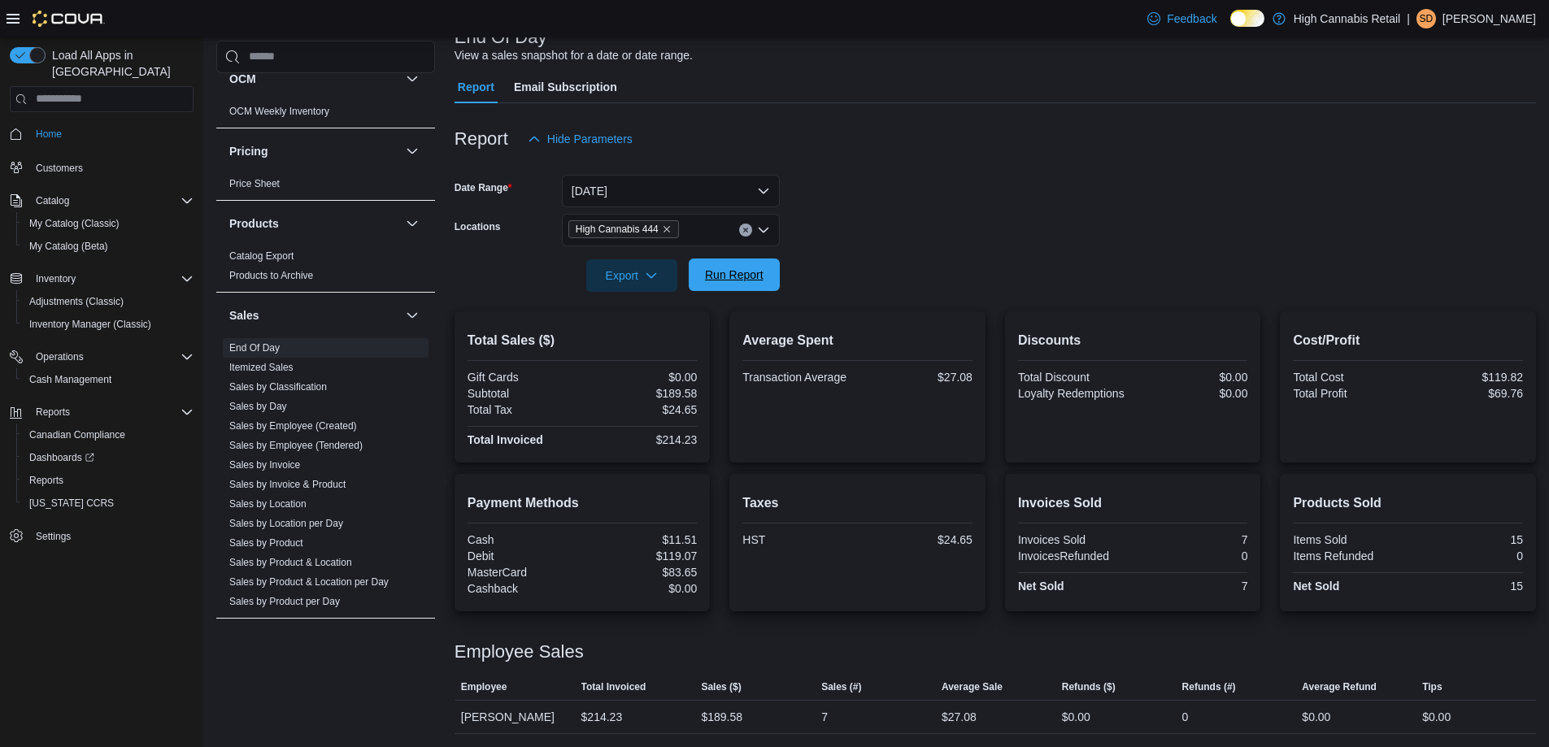 This screenshot has width=1549, height=747. Describe the element at coordinates (325, 478) in the screenshot. I see `div: Sales` at that location.